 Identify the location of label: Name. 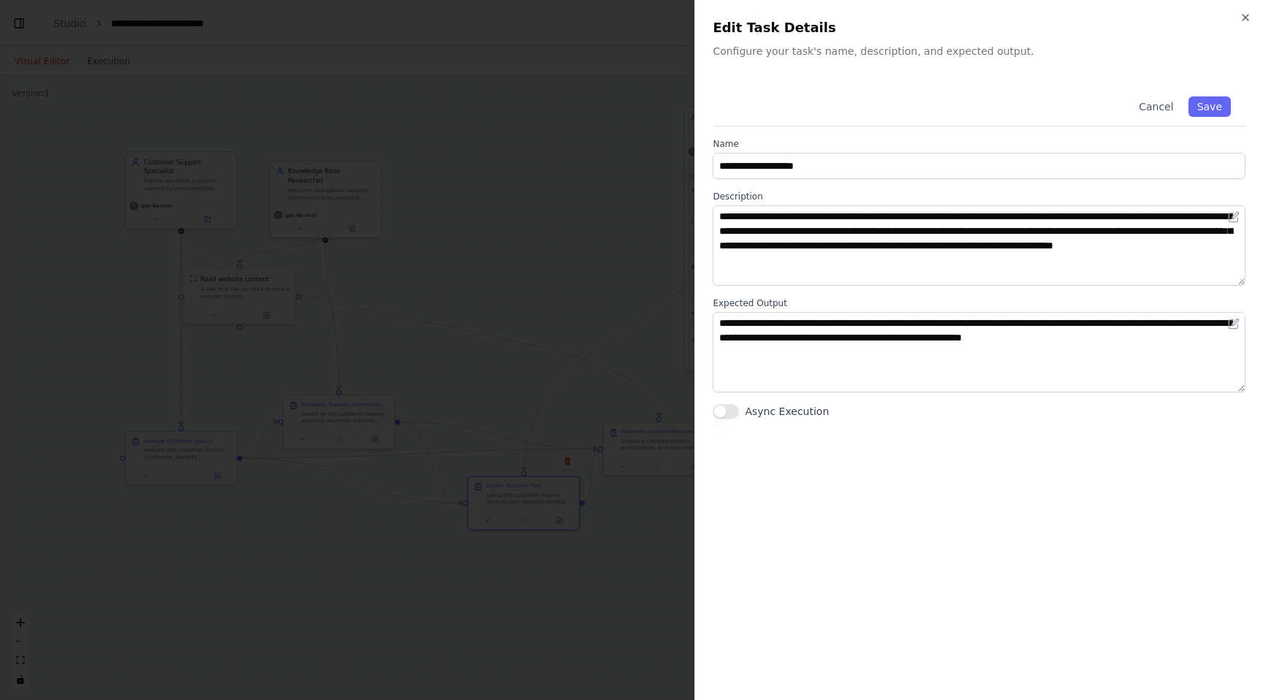
(978, 144).